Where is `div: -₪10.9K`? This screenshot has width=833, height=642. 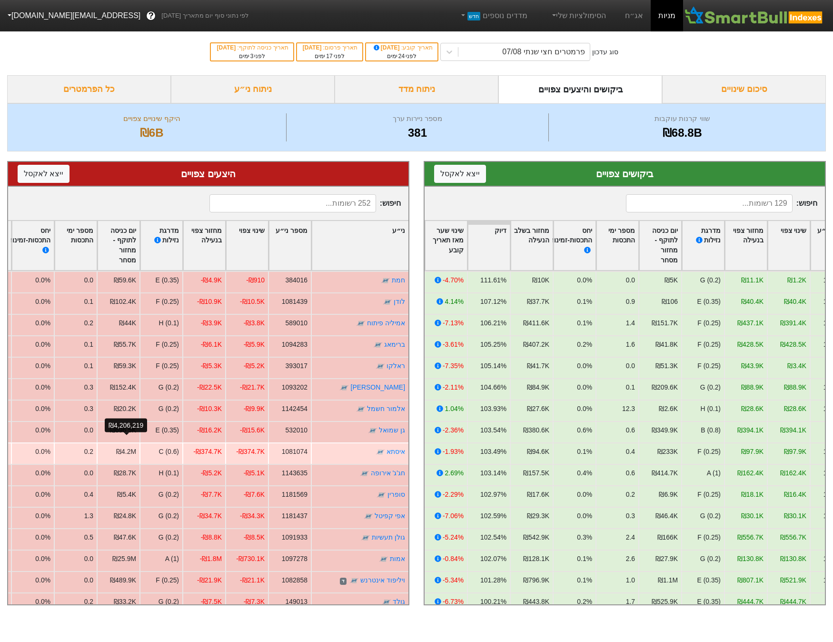 div: -₪10.9K is located at coordinates (209, 301).